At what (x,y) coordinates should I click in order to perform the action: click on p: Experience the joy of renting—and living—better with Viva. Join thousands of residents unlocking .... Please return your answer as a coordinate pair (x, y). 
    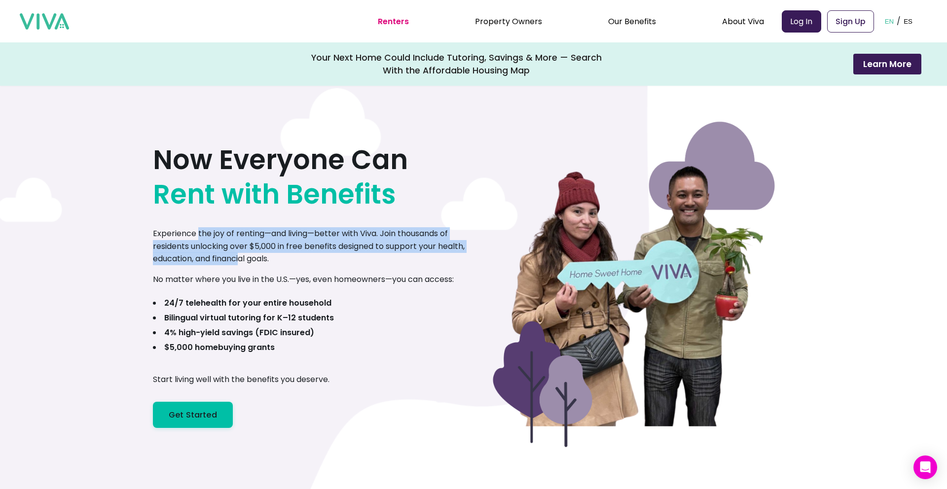
    Looking at the image, I should click on (313, 246).